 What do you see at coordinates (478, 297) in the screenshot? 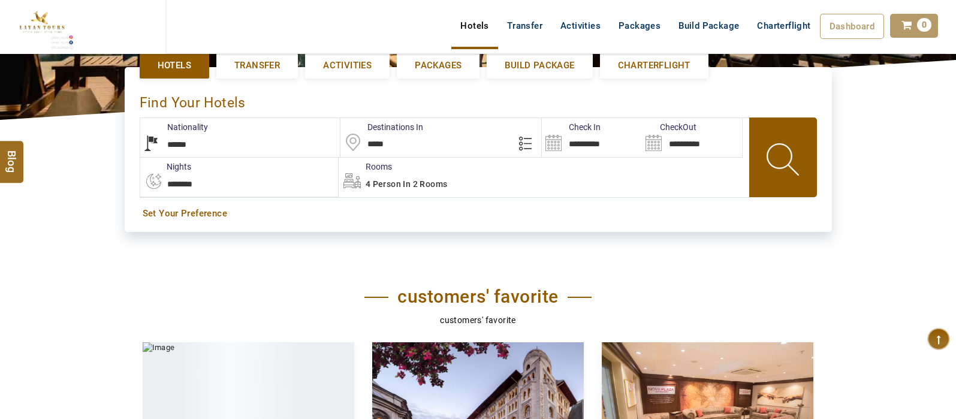
I see `h2: customers' favorite` at bounding box center [478, 297].